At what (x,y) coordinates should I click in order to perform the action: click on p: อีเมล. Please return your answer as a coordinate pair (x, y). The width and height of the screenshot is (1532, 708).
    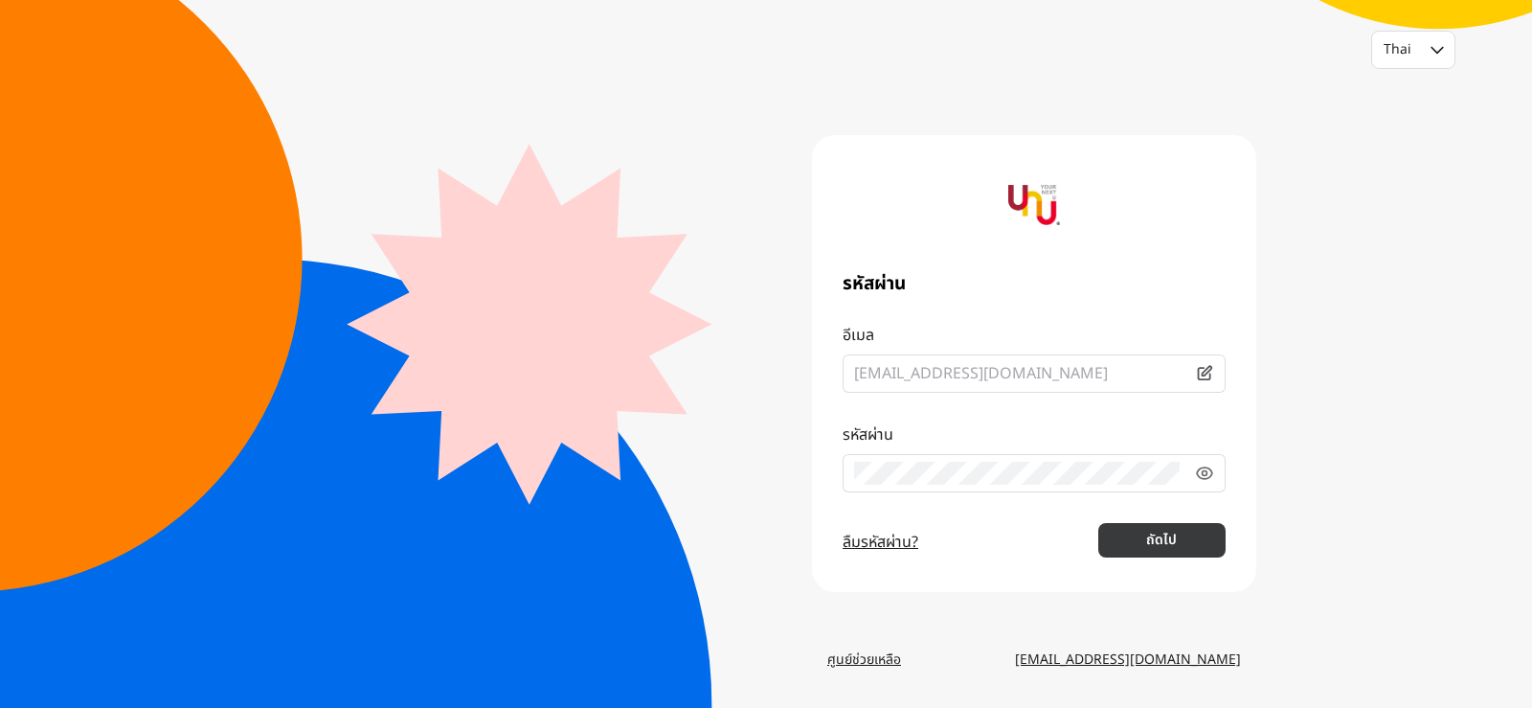
    Looking at the image, I should click on (1034, 335).